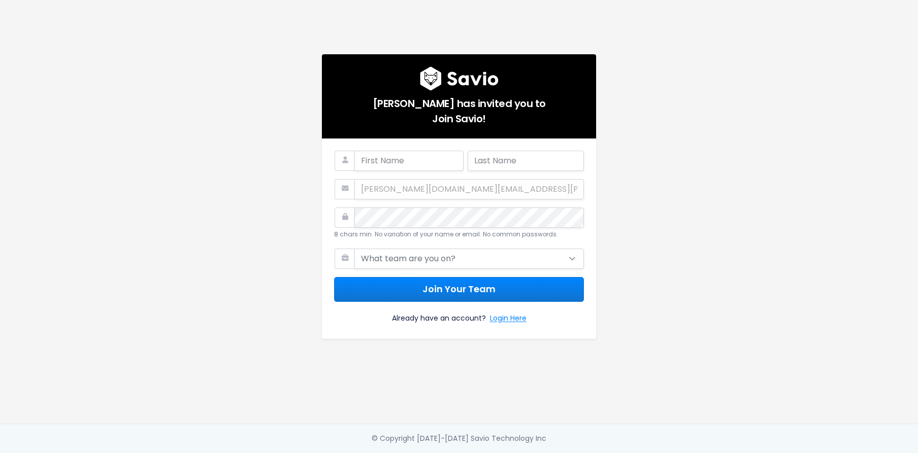 This screenshot has height=453, width=918. What do you see at coordinates (526, 161) in the screenshot?
I see `input: Last Name` at bounding box center [526, 161].